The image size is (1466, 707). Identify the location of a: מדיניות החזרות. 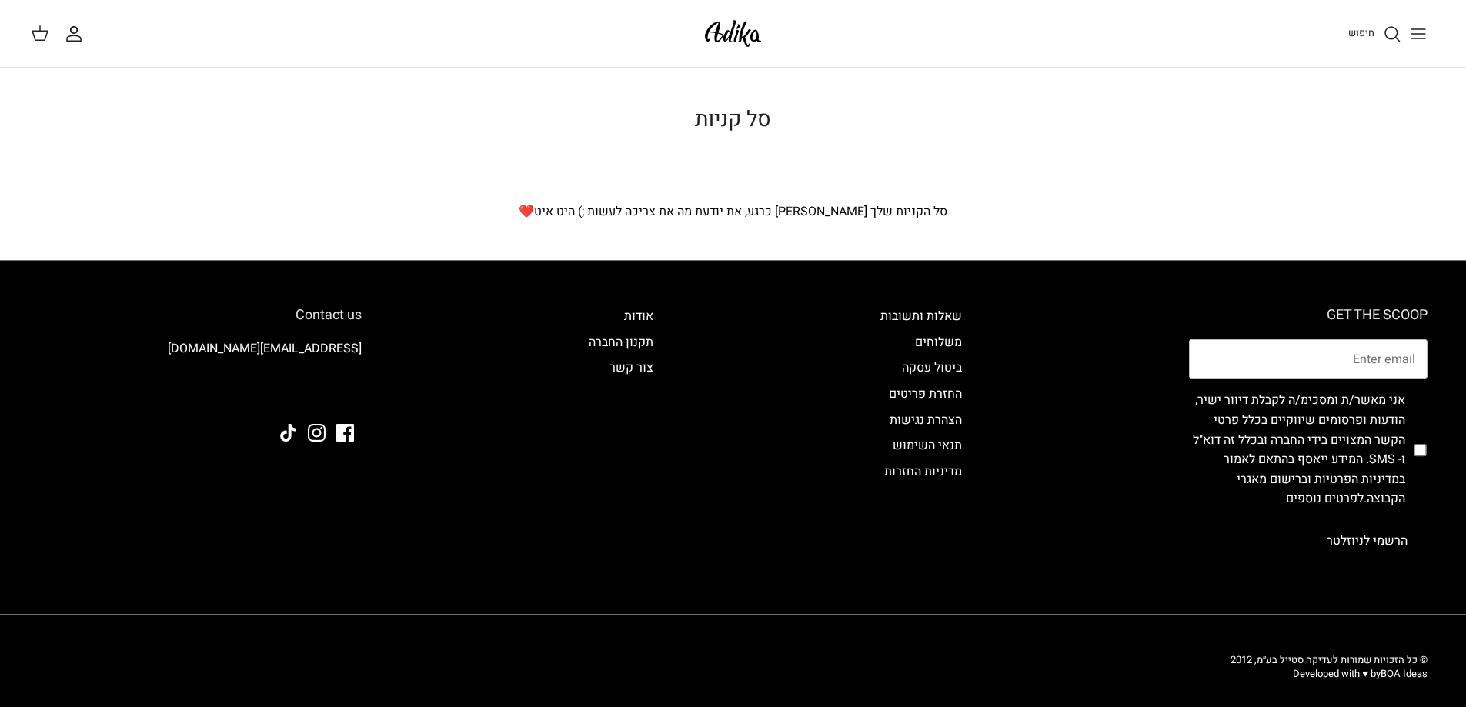
(923, 472).